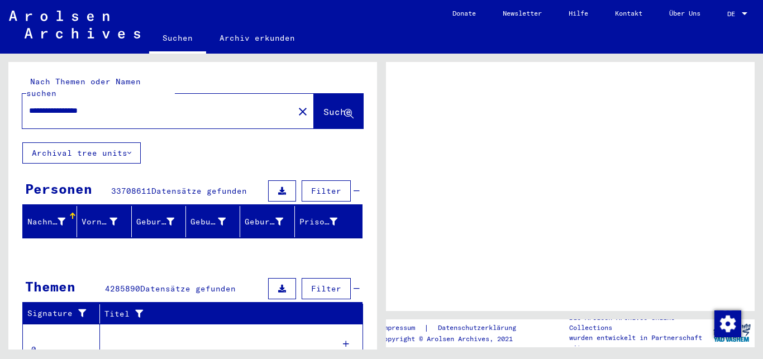 This screenshot has height=359, width=763. What do you see at coordinates (50, 222) in the screenshot?
I see `mat-header-cell: Nachname` at bounding box center [50, 222].